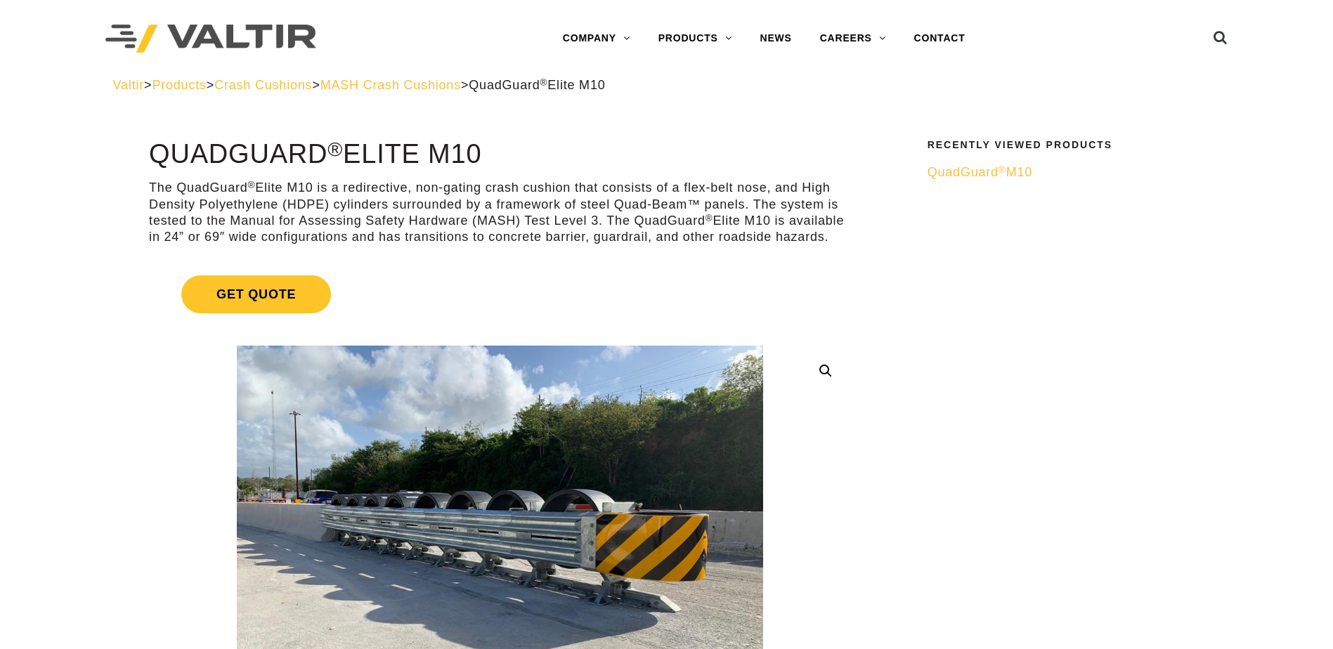 Image resolution: width=1333 pixels, height=649 pixels. Describe the element at coordinates (129, 85) in the screenshot. I see `span: Valtir` at that location.